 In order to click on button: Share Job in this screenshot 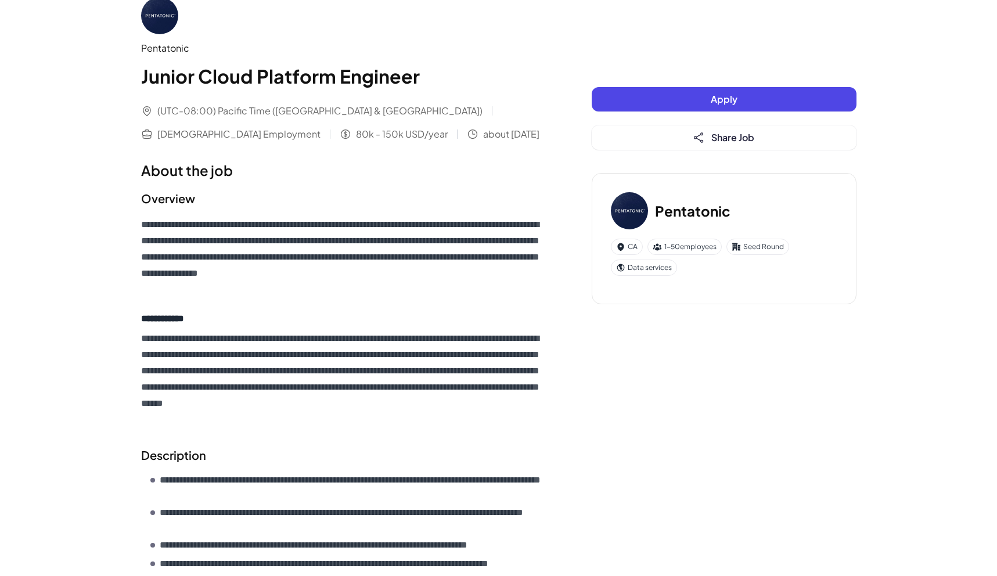, I will do `click(724, 138)`.